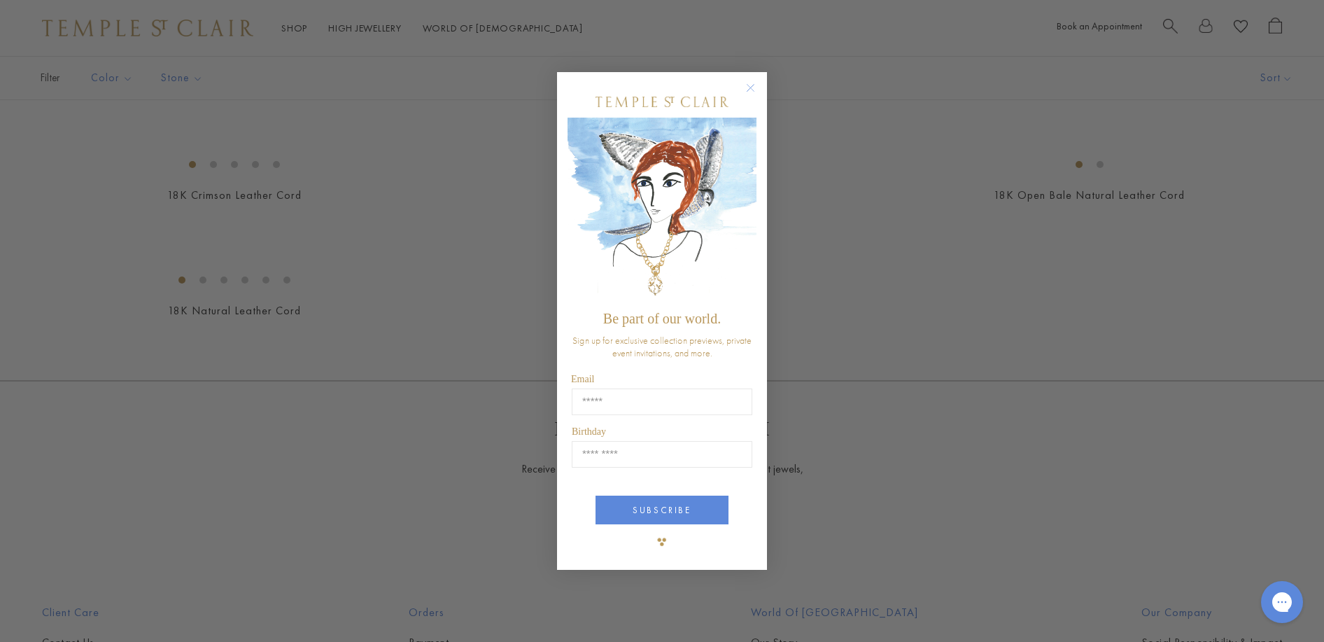 The image size is (1324, 642). What do you see at coordinates (662, 509) in the screenshot?
I see `button: SUBSCRIBE` at bounding box center [662, 509].